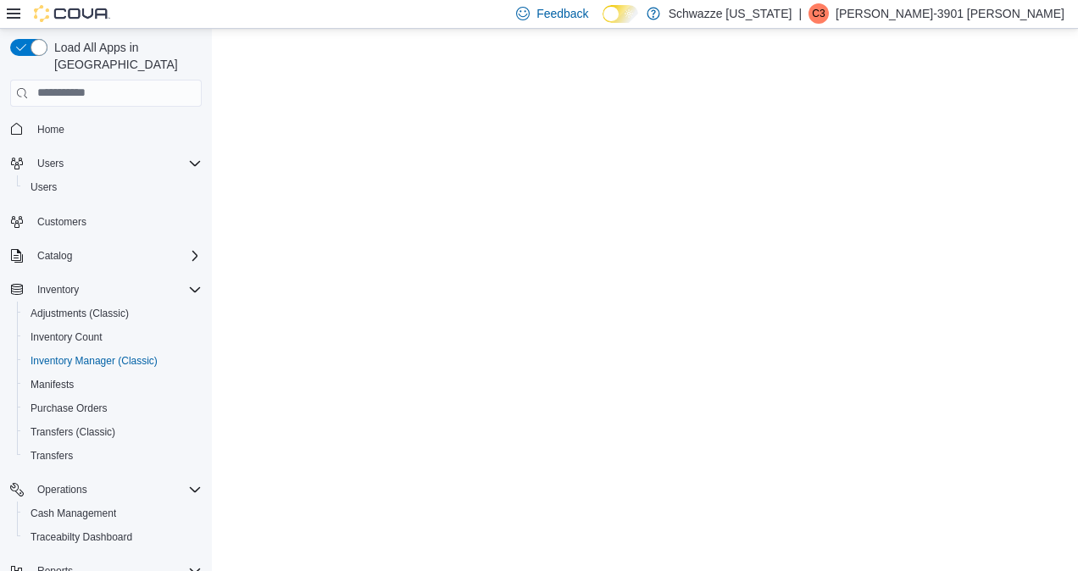 This screenshot has height=571, width=1078. Describe the element at coordinates (51, 130) in the screenshot. I see `a: Home` at that location.